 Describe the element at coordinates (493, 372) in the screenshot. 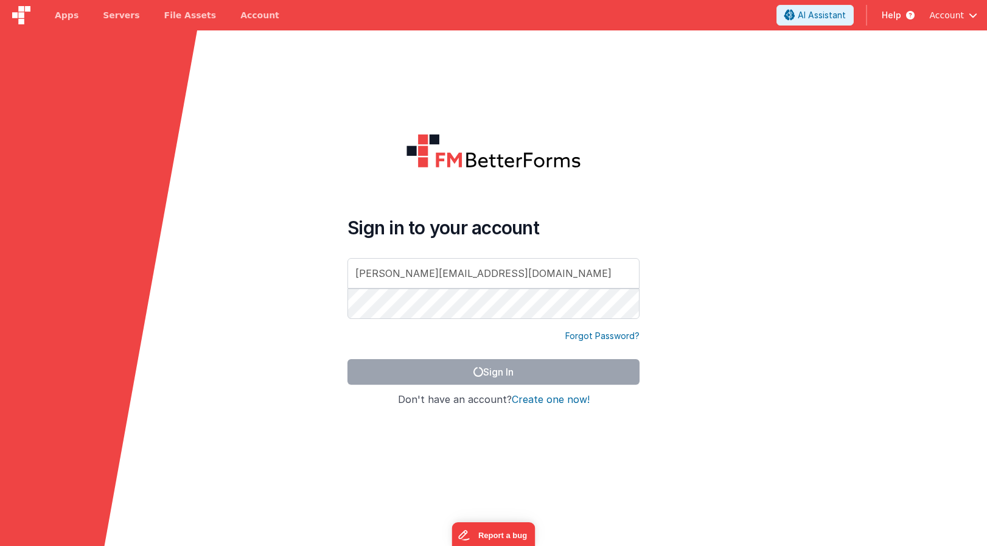

I see `button: Sign In` at that location.